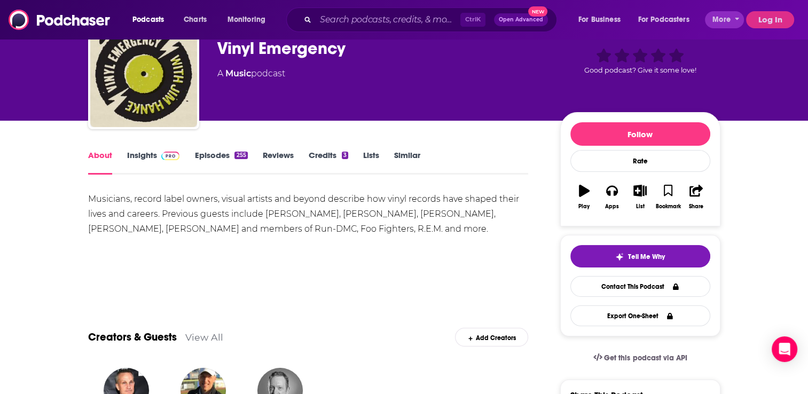 This screenshot has height=394, width=808. Describe the element at coordinates (612, 197) in the screenshot. I see `button: Apps` at that location.